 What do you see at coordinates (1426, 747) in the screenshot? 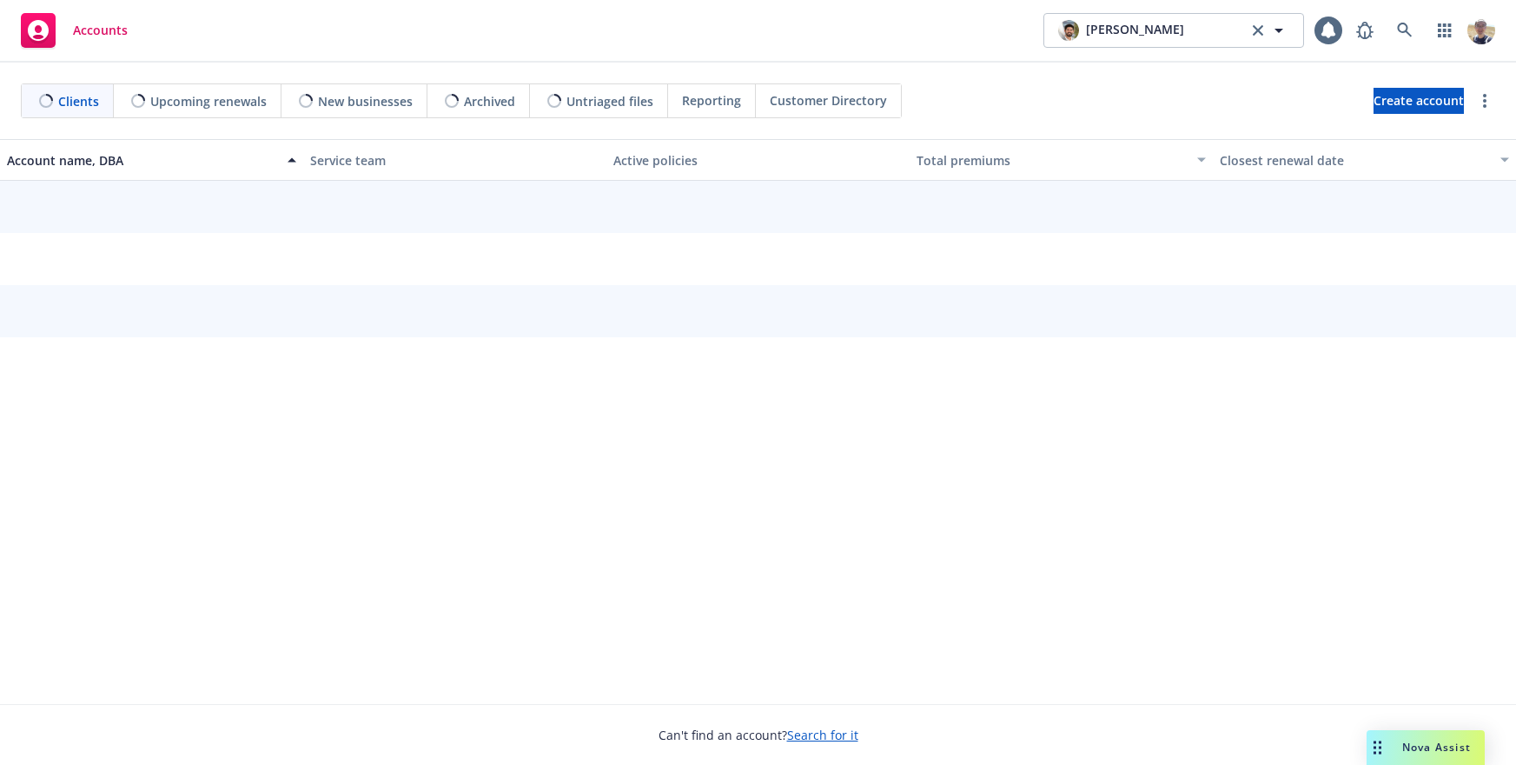
I see `button: Nova Assist` at bounding box center [1426, 747].